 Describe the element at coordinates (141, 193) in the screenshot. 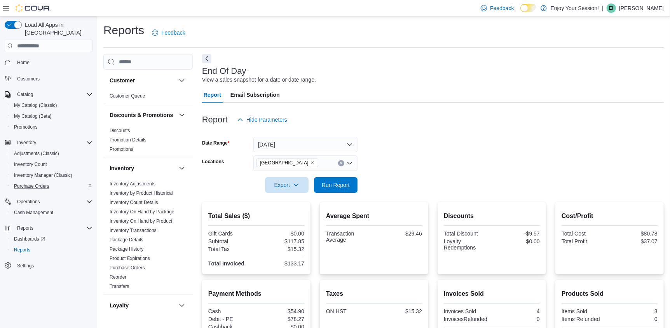

I see `span: Inventory by Product Historical` at that location.